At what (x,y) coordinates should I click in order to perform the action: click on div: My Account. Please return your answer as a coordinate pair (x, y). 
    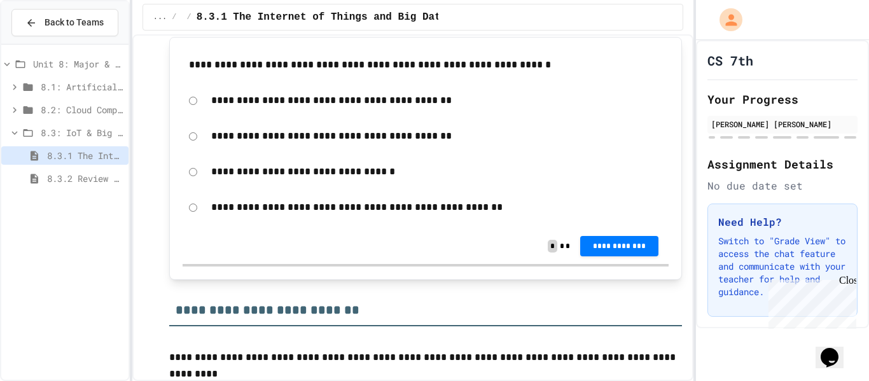
    Looking at the image, I should click on (726, 20).